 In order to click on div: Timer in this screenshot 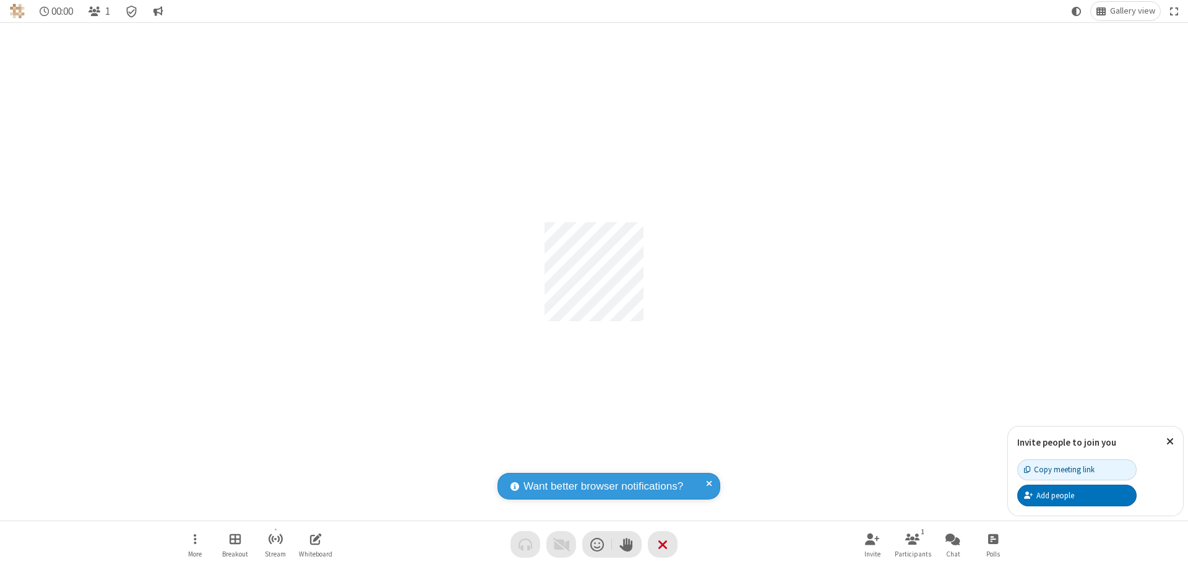, I will do `click(56, 11)`.